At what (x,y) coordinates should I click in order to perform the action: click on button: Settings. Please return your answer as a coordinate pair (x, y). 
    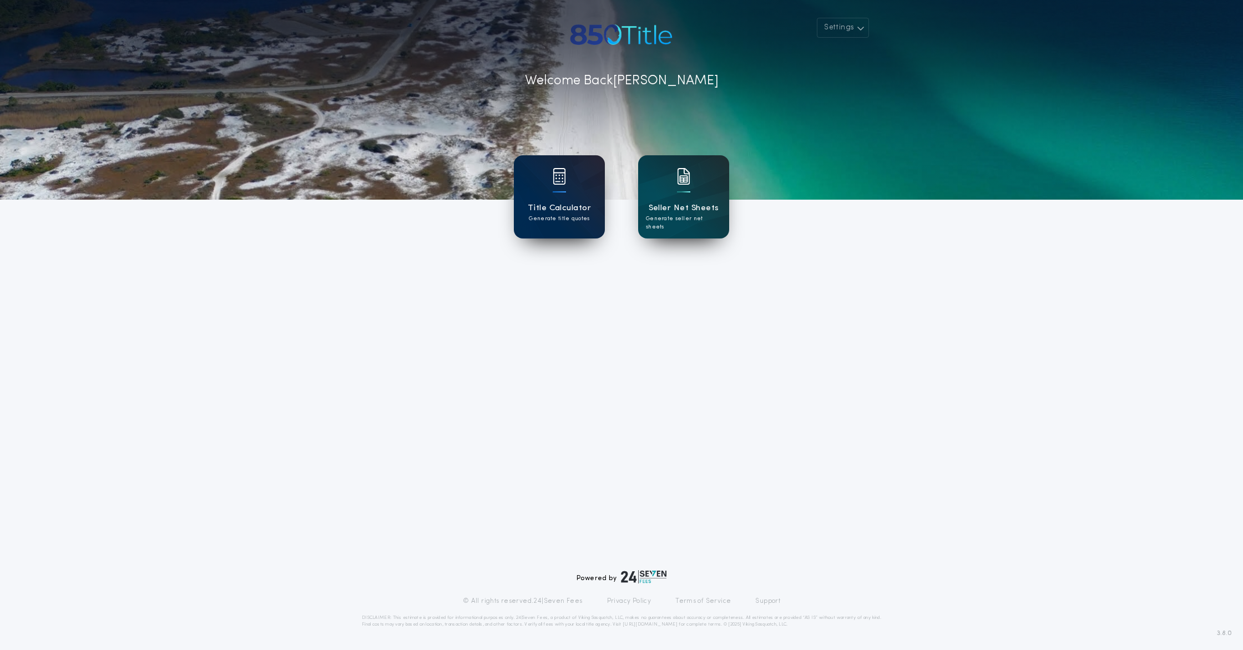
    Looking at the image, I should click on (843, 28).